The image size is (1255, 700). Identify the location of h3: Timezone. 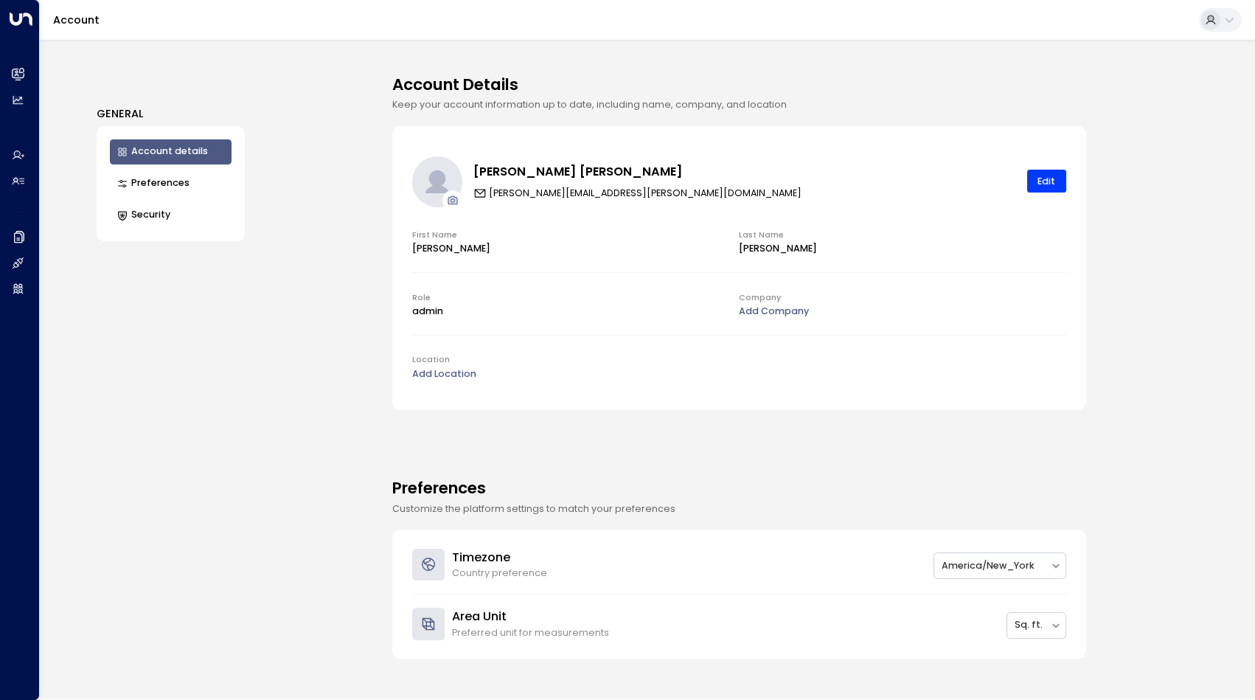
(499, 557).